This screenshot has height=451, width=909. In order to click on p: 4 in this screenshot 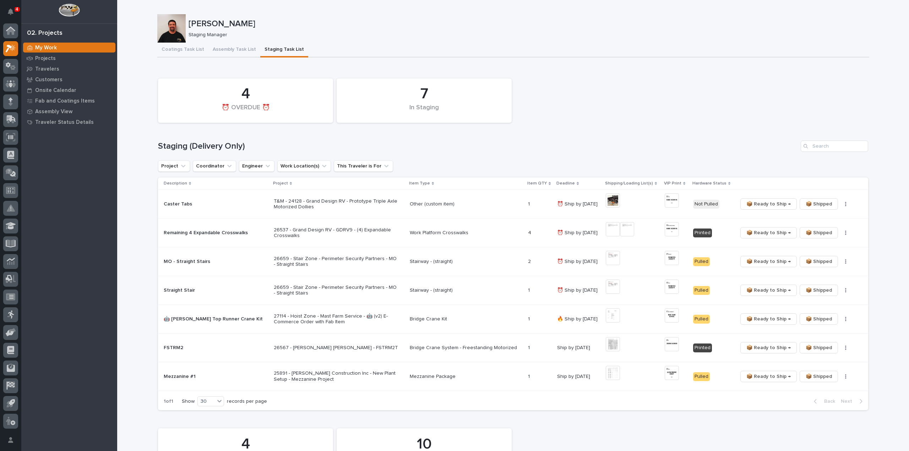, I will do `click(17, 9)`.